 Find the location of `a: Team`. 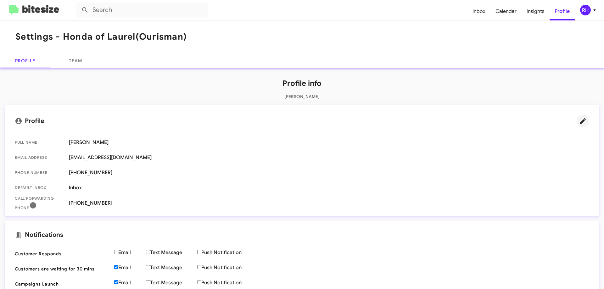

a: Team is located at coordinates (75, 61).